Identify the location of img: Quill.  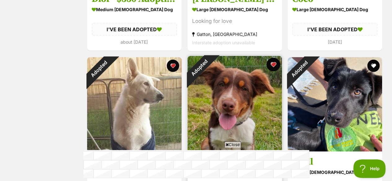
(334, 104).